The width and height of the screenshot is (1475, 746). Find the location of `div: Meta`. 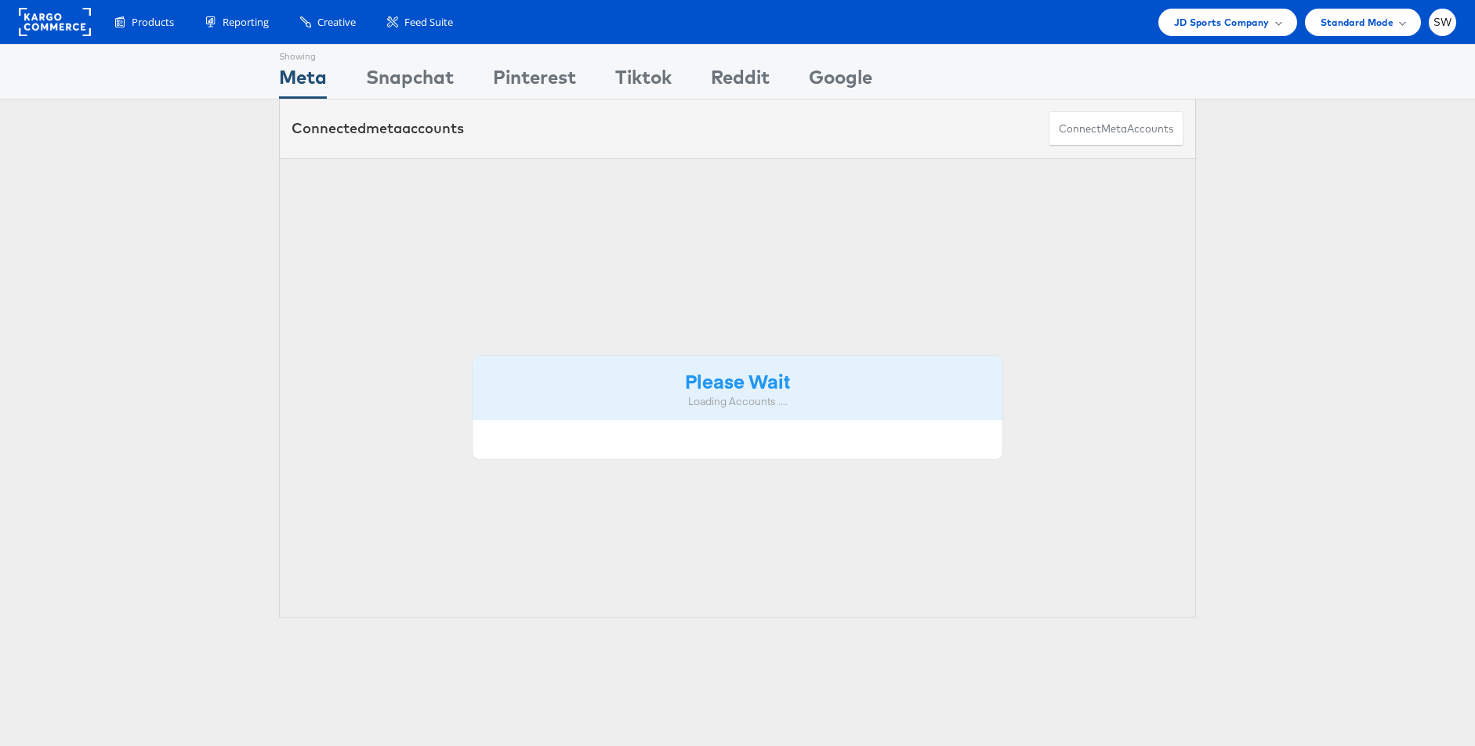

div: Meta is located at coordinates (302, 81).